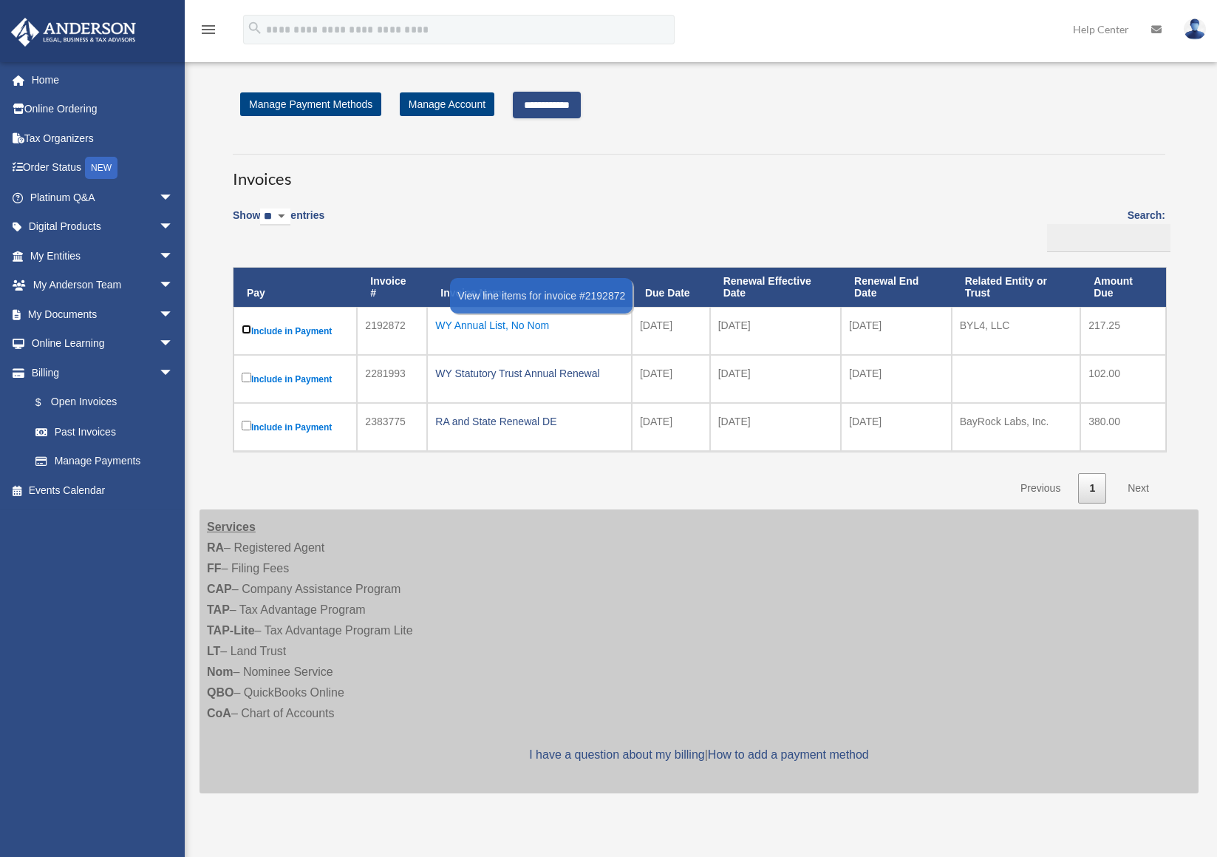 This screenshot has width=1217, height=857. Describe the element at coordinates (214, 650) in the screenshot. I see `strong: LT` at that location.